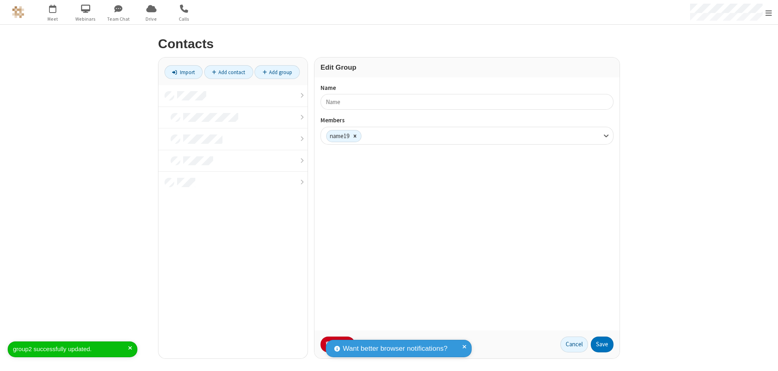 The width and height of the screenshot is (778, 371). I want to click on span: Drive, so click(151, 19).